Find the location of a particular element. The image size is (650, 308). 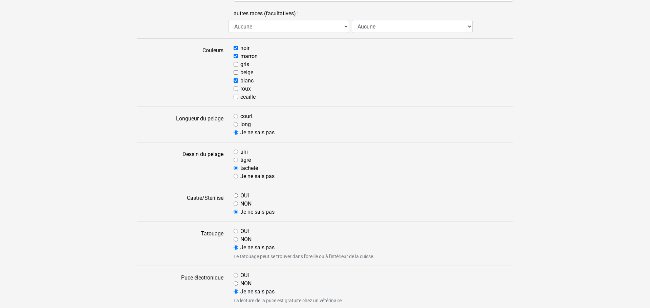

label: tacheté is located at coordinates (249, 168).